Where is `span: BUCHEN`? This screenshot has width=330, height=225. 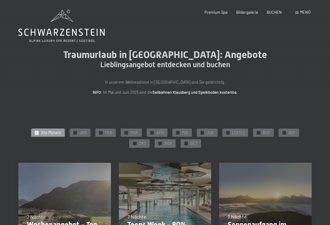 span: BUCHEN is located at coordinates (274, 12).